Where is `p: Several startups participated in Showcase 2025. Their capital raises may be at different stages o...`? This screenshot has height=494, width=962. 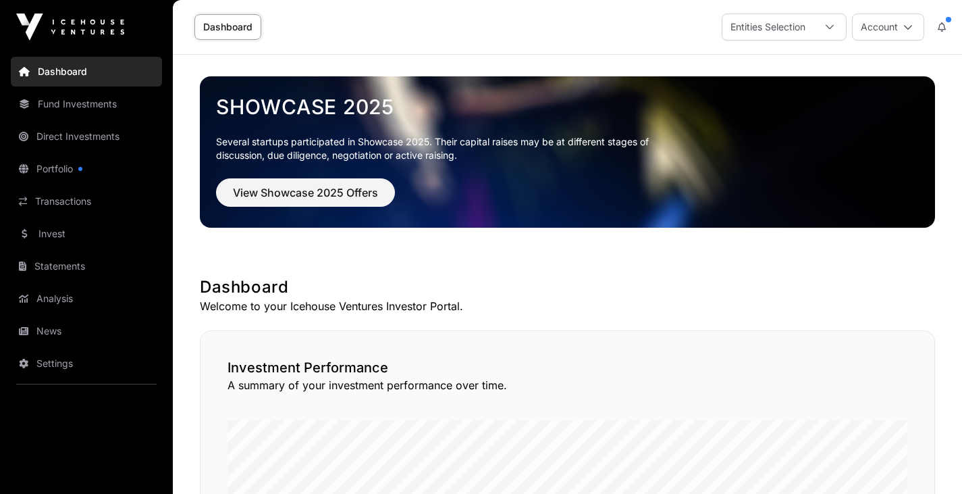
p: Several startups participated in Showcase 2025. Their capital raises may be at different stages o... is located at coordinates (443, 149).